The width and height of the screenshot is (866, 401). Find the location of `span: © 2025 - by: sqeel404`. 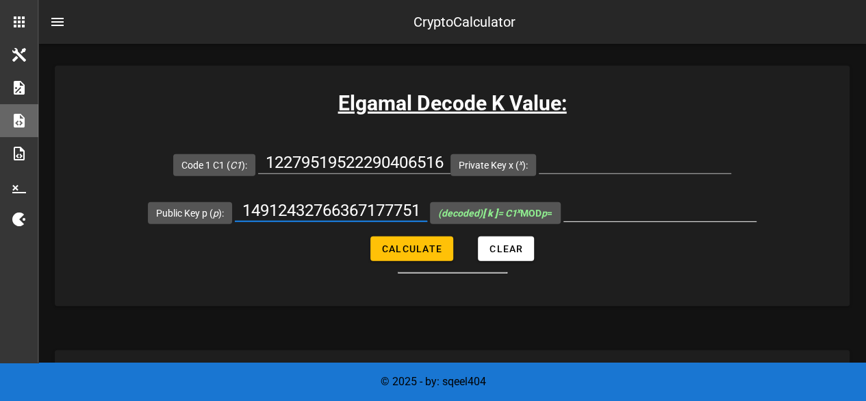

span: © 2025 - by: sqeel404 is located at coordinates (434, 381).